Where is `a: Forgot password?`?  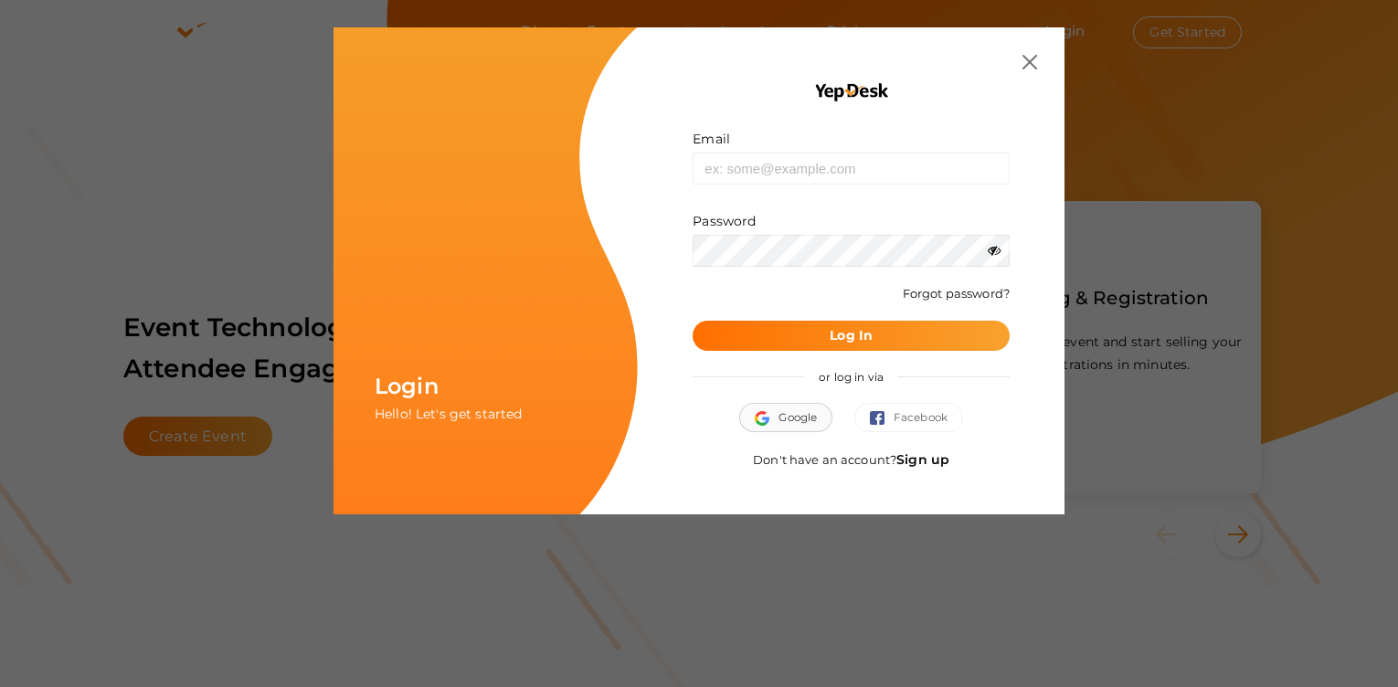 a: Forgot password? is located at coordinates (956, 293).